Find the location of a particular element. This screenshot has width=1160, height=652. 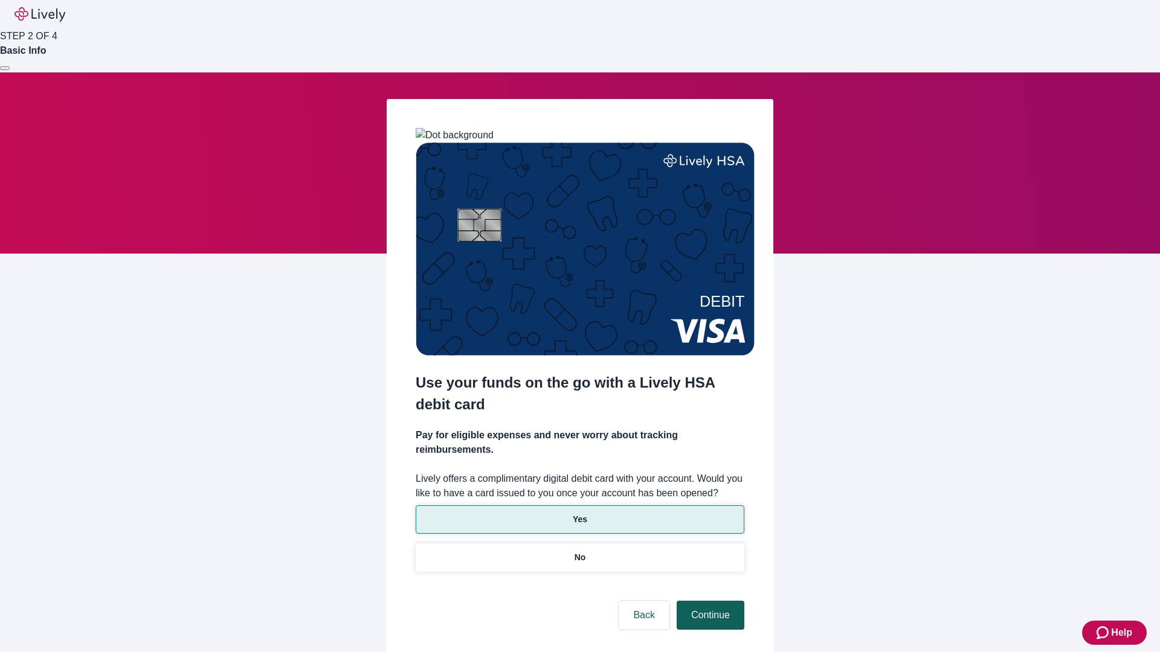

span: Help is located at coordinates (1121, 633).